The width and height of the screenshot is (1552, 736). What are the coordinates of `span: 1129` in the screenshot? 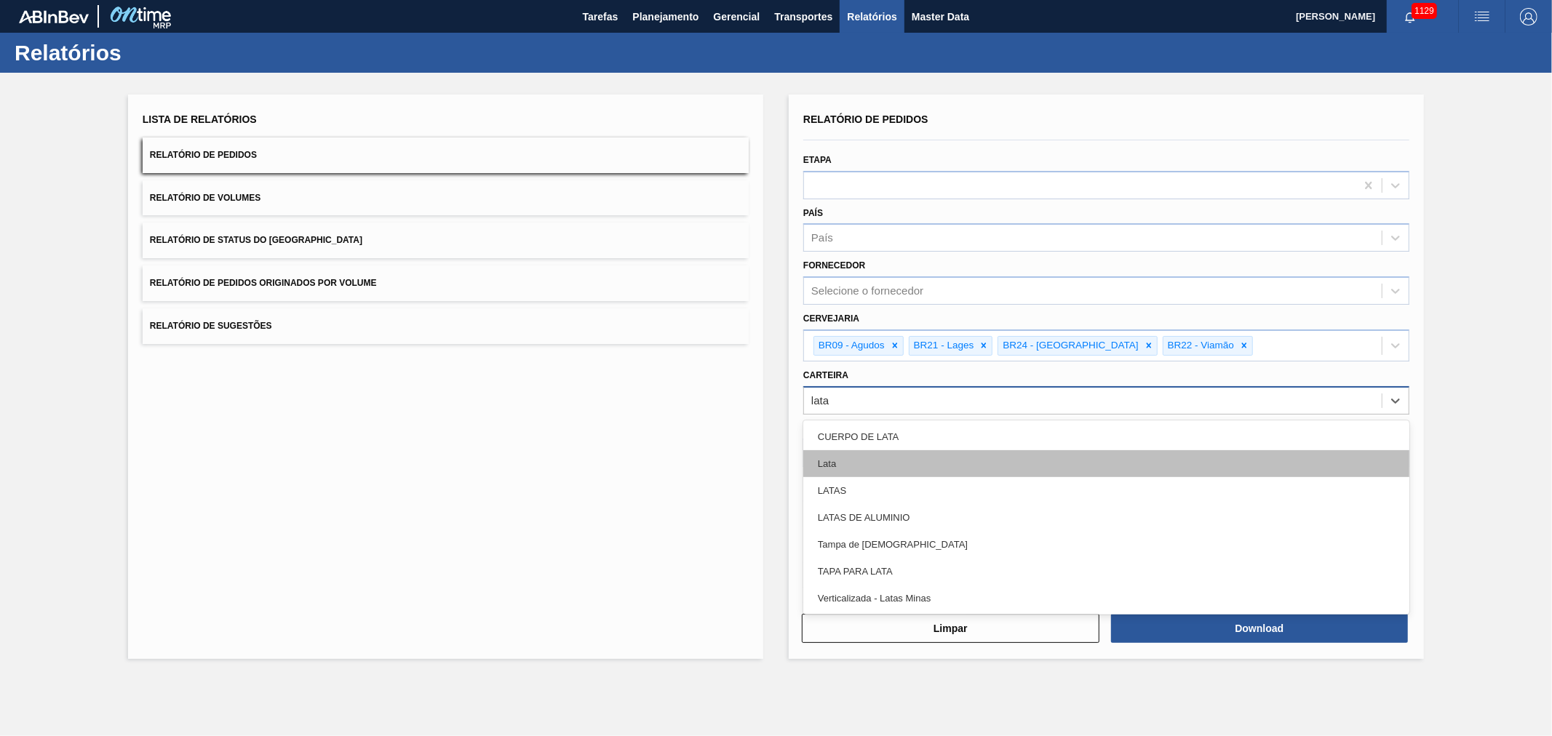 It's located at (1424, 11).